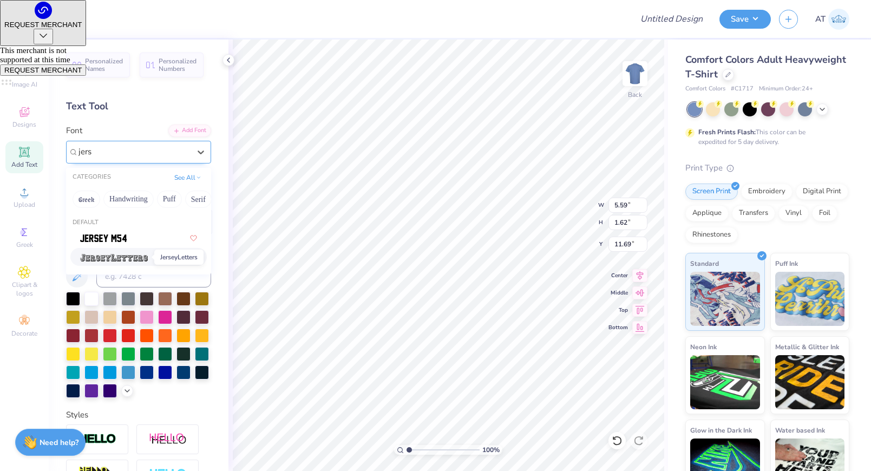  Describe the element at coordinates (822, 192) in the screenshot. I see `div: Digital Print` at that location.